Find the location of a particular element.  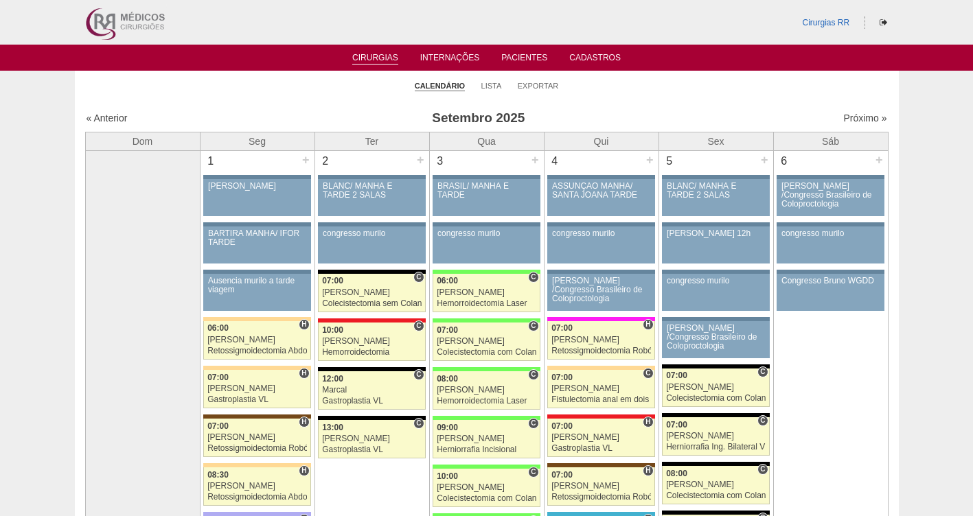

span: 08:00 is located at coordinates (447, 379).